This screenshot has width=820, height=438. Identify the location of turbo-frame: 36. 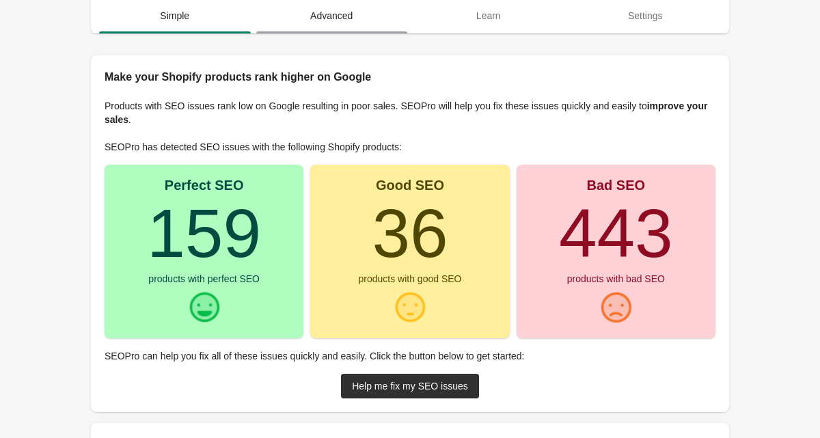
(409, 233).